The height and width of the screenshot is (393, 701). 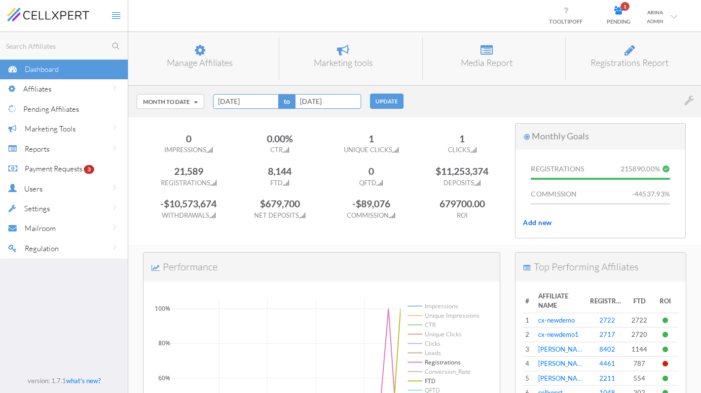 I want to click on td: 3, so click(x=529, y=350).